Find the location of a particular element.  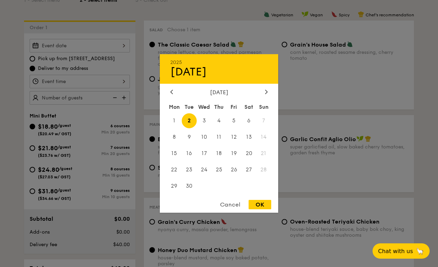

span: 16 is located at coordinates (189, 154).